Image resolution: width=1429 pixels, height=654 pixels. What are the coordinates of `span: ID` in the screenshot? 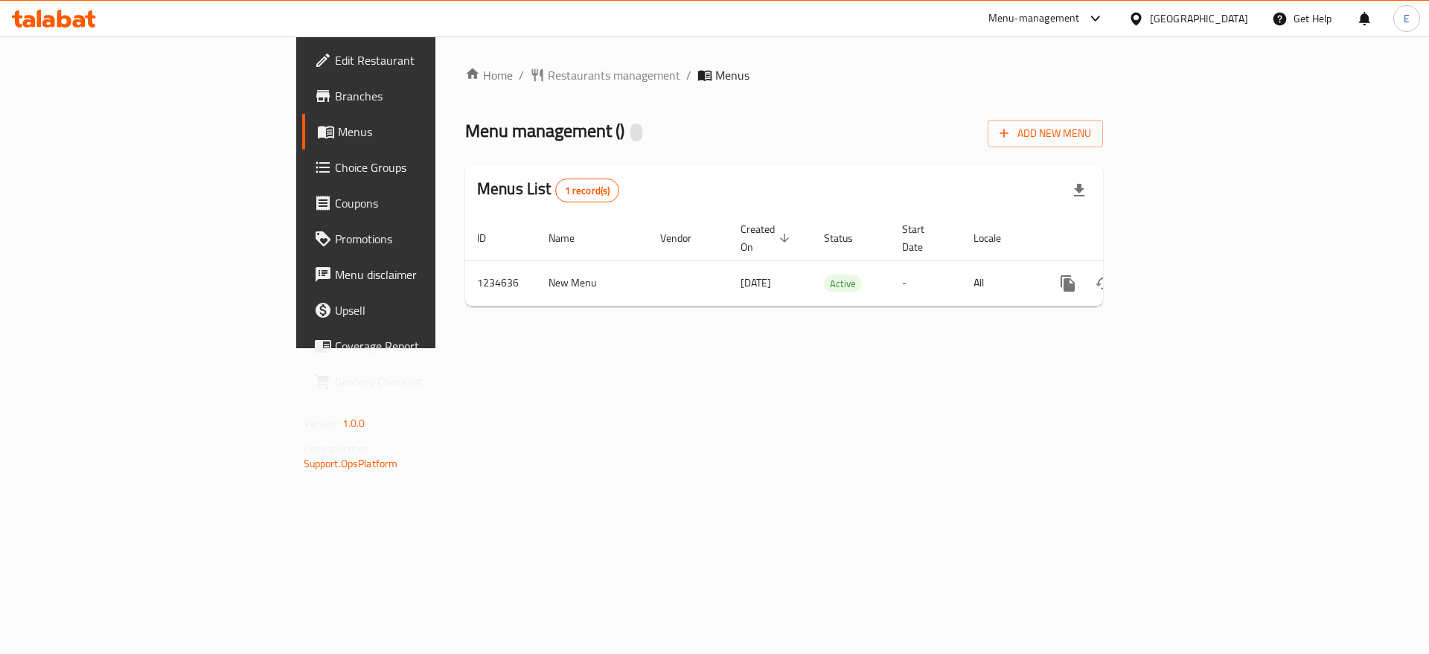 It's located at (491, 238).